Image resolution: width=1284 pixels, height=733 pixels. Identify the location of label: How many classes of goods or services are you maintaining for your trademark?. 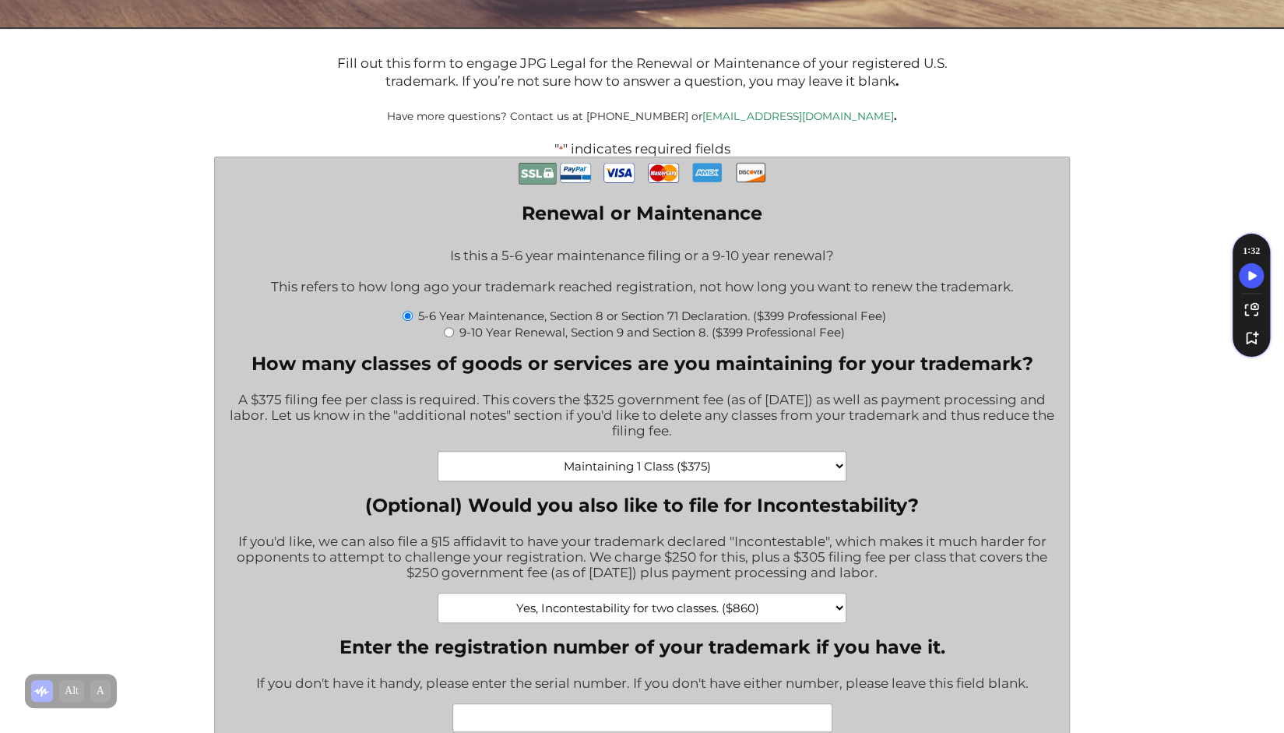
(642, 363).